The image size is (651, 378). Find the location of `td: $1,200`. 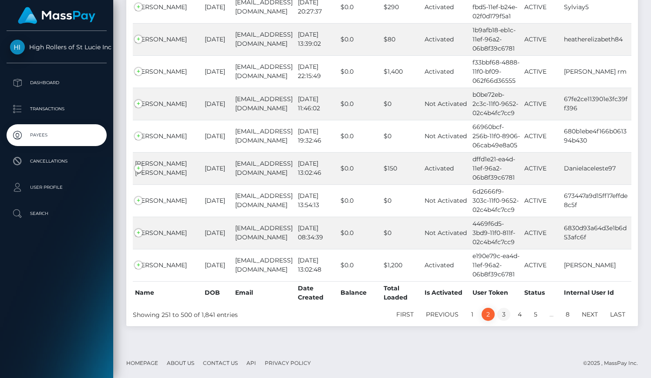

td: $1,200 is located at coordinates (402, 265).